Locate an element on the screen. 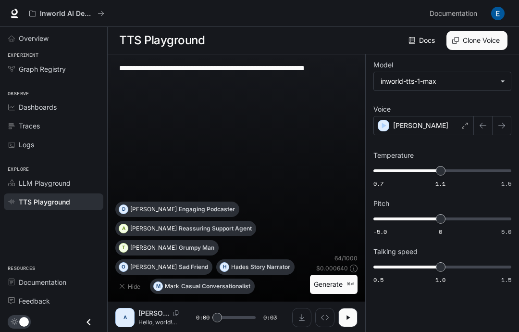  a: Logs is located at coordinates (53, 144).